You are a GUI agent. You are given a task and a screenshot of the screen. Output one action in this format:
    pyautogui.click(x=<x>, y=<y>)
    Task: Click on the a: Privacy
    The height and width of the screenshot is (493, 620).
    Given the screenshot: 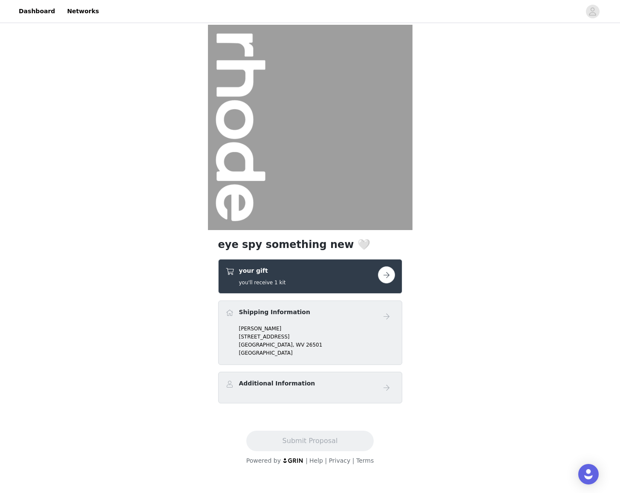 What is the action you would take?
    pyautogui.click(x=340, y=460)
    